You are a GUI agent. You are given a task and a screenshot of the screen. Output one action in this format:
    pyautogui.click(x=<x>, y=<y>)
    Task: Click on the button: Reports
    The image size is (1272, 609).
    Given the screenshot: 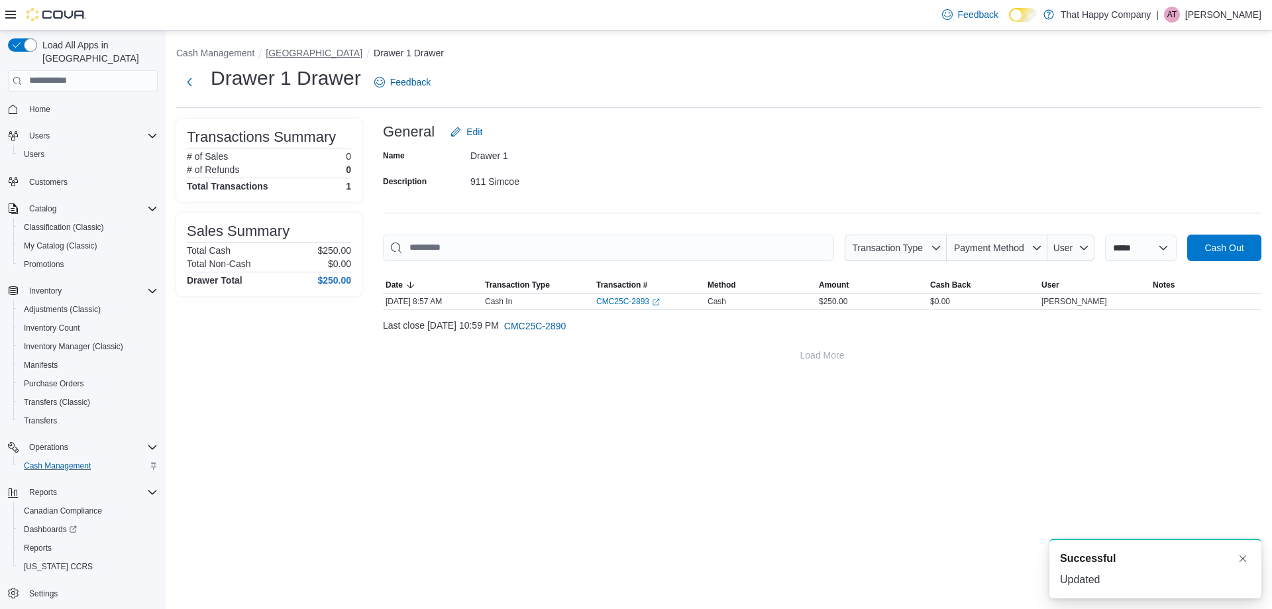 What is the action you would take?
    pyautogui.click(x=83, y=492)
    